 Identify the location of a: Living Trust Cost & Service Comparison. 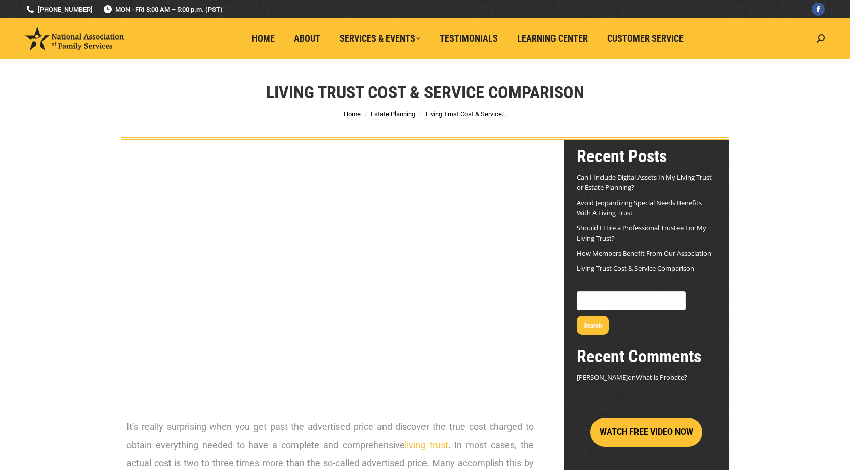
(636, 268).